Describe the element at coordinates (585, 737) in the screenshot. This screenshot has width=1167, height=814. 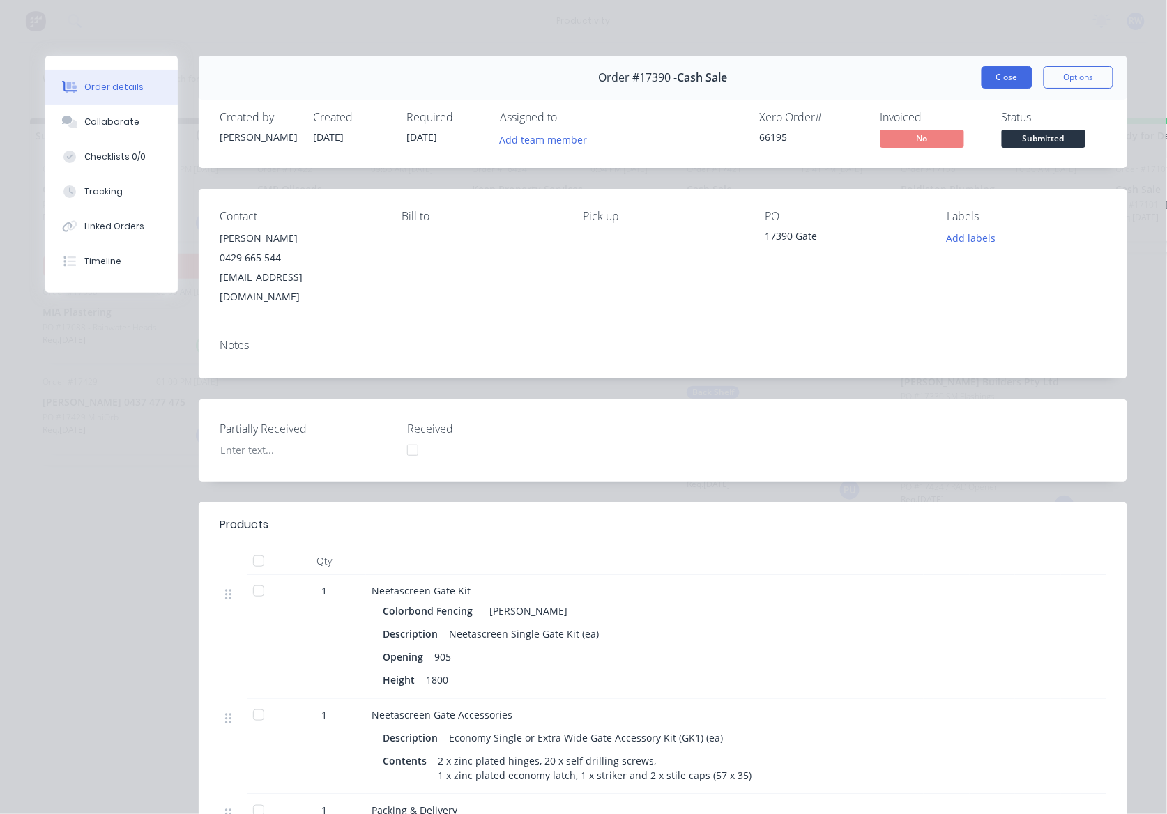
I see `div: Economy Single or Extra Wide Gate Accessory Kit (GK1) (ea)` at that location.